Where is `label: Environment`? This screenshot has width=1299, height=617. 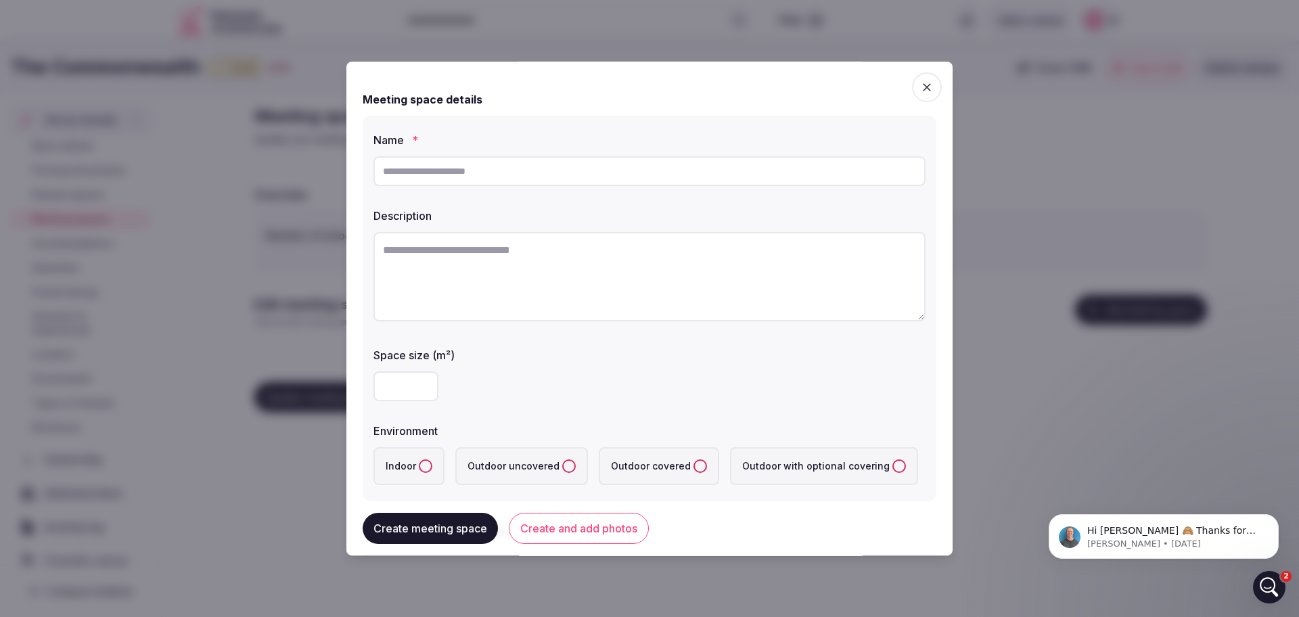 label: Environment is located at coordinates (650, 431).